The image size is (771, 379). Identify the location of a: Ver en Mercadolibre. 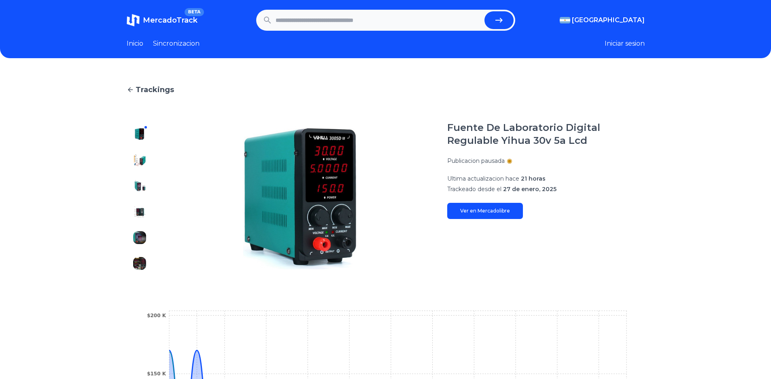
(485, 211).